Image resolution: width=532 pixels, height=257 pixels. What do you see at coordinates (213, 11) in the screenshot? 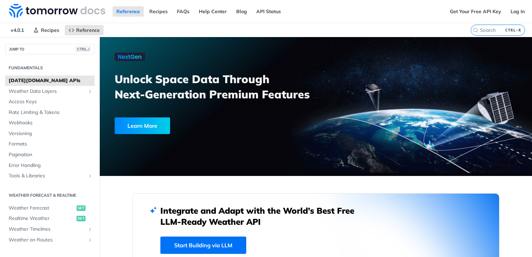
I see `a: Help Center` at bounding box center [213, 11].